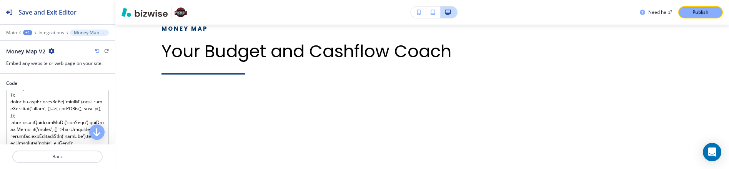  I want to click on img: Your Logo, so click(181, 12).